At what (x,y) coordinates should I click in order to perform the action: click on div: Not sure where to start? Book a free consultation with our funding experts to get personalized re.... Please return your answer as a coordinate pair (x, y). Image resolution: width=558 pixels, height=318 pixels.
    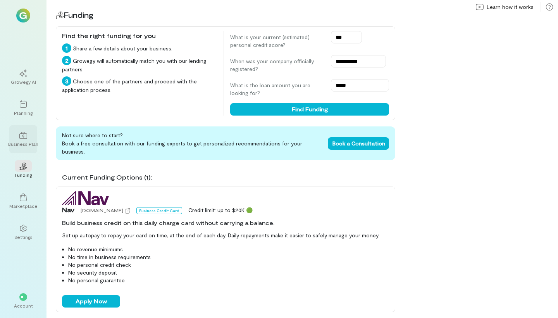
    Looking at the image, I should click on (226, 143).